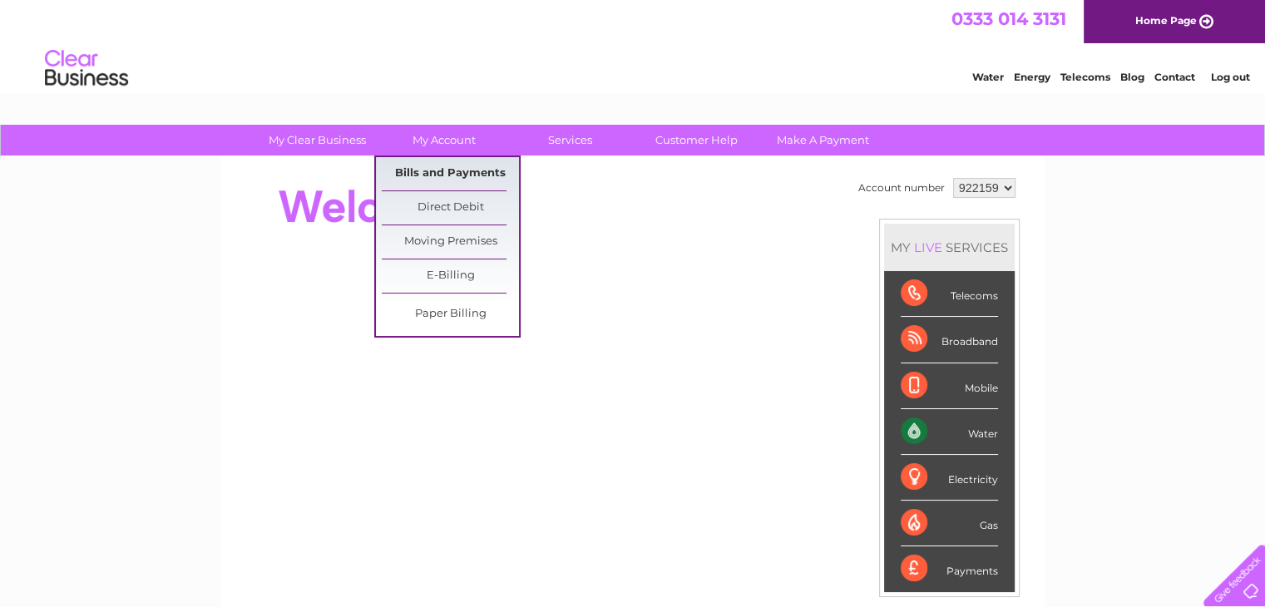  What do you see at coordinates (696, 140) in the screenshot?
I see `a: Customer Help` at bounding box center [696, 140].